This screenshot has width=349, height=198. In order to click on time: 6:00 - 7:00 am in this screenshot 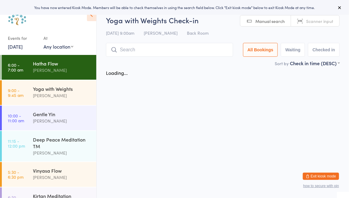, I will do `click(15, 67)`.